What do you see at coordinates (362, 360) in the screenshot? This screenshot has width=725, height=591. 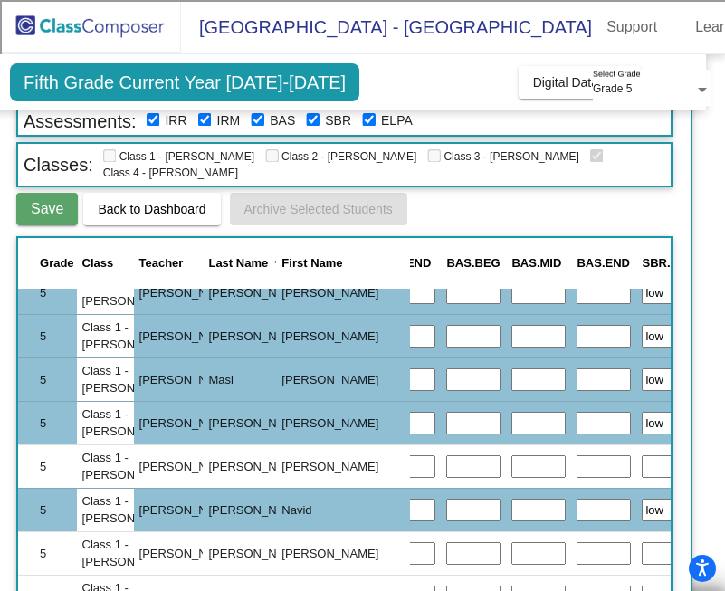 I see `div: TODO: put dlg title` at bounding box center [362, 360].